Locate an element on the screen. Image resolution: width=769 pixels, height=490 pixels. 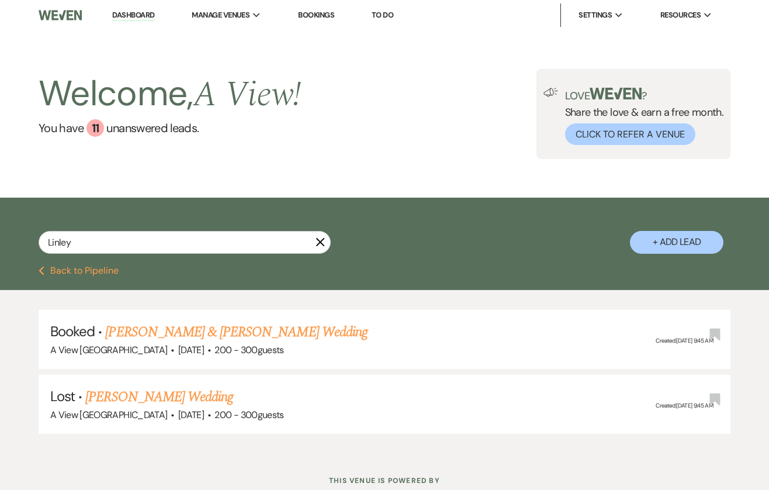
button: Click to Refer a Venue is located at coordinates (630, 134).